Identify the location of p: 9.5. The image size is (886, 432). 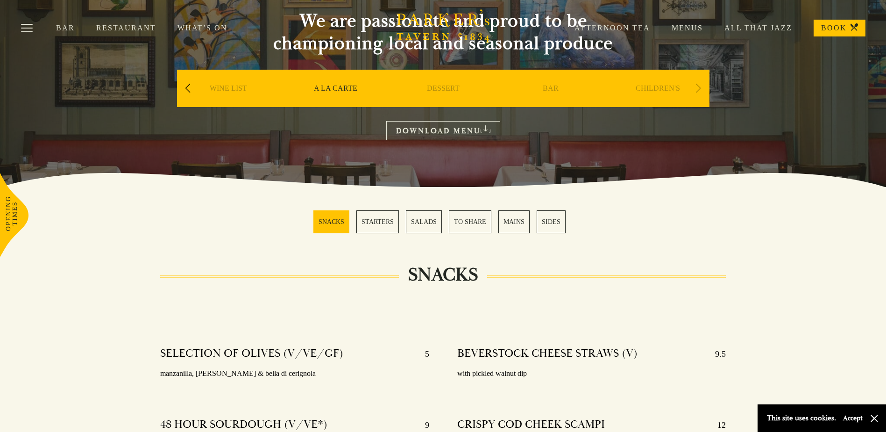
(716, 354).